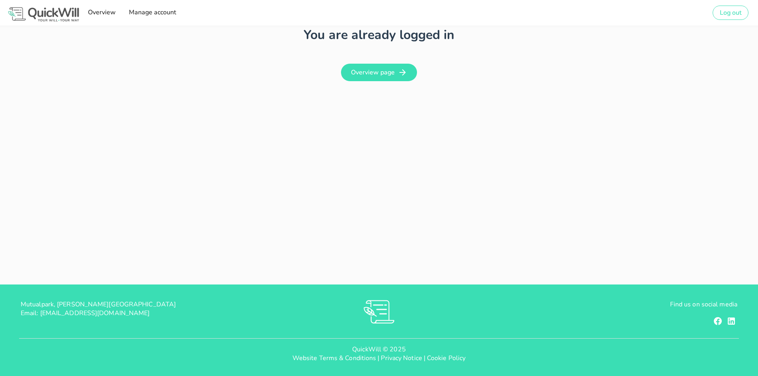  Describe the element at coordinates (372, 72) in the screenshot. I see `span: Overview page` at that location.